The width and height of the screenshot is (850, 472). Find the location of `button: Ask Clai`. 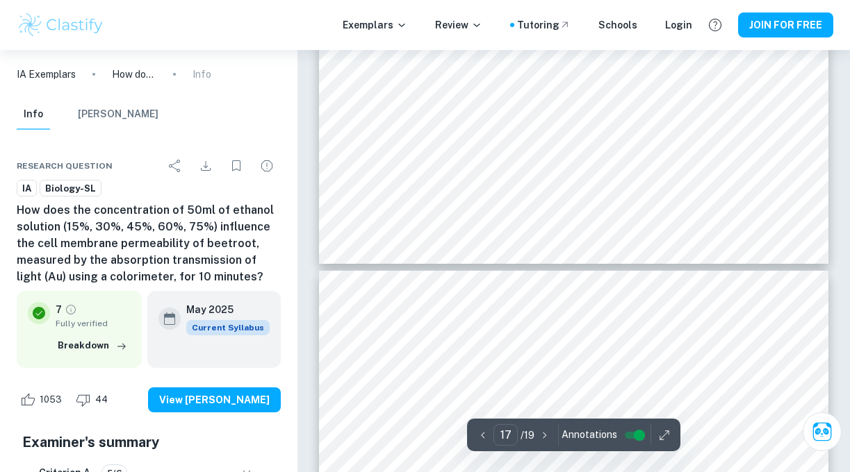

button: Ask Clai is located at coordinates (822, 432).